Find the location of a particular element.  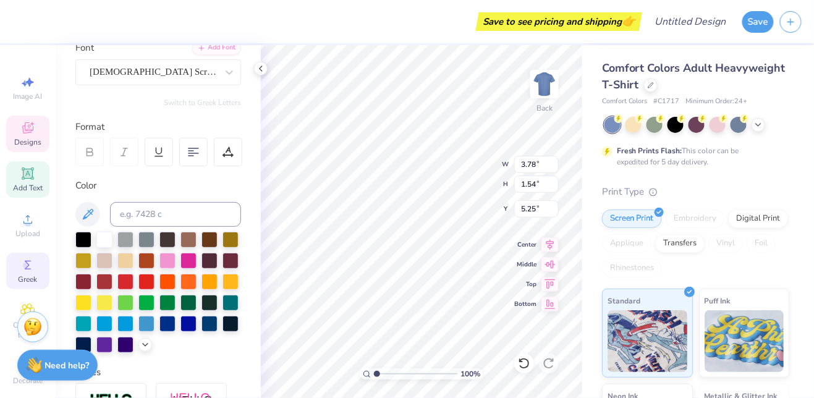

span: Decorate is located at coordinates (28, 381).